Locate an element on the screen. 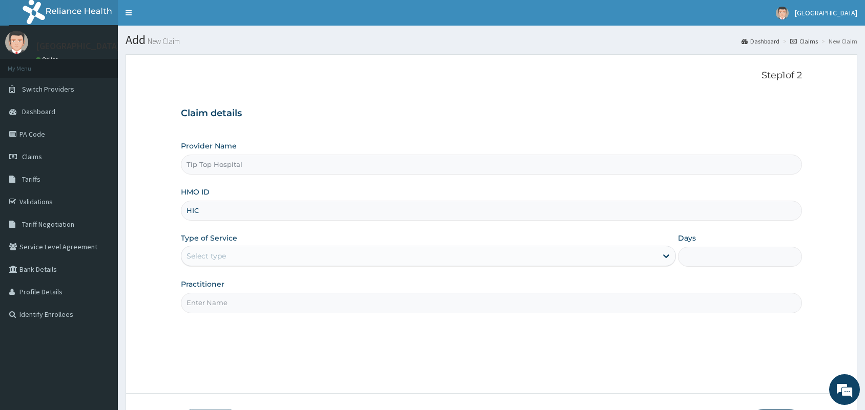 The image size is (865, 410). label: Type of Service is located at coordinates (209, 238).